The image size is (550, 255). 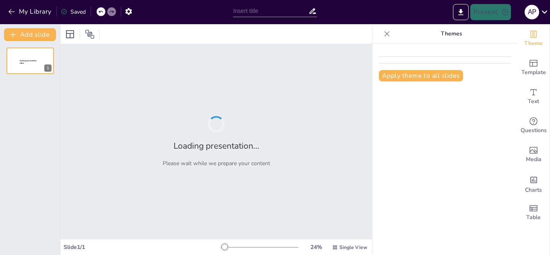 What do you see at coordinates (30, 35) in the screenshot?
I see `button: Add slide` at bounding box center [30, 35].